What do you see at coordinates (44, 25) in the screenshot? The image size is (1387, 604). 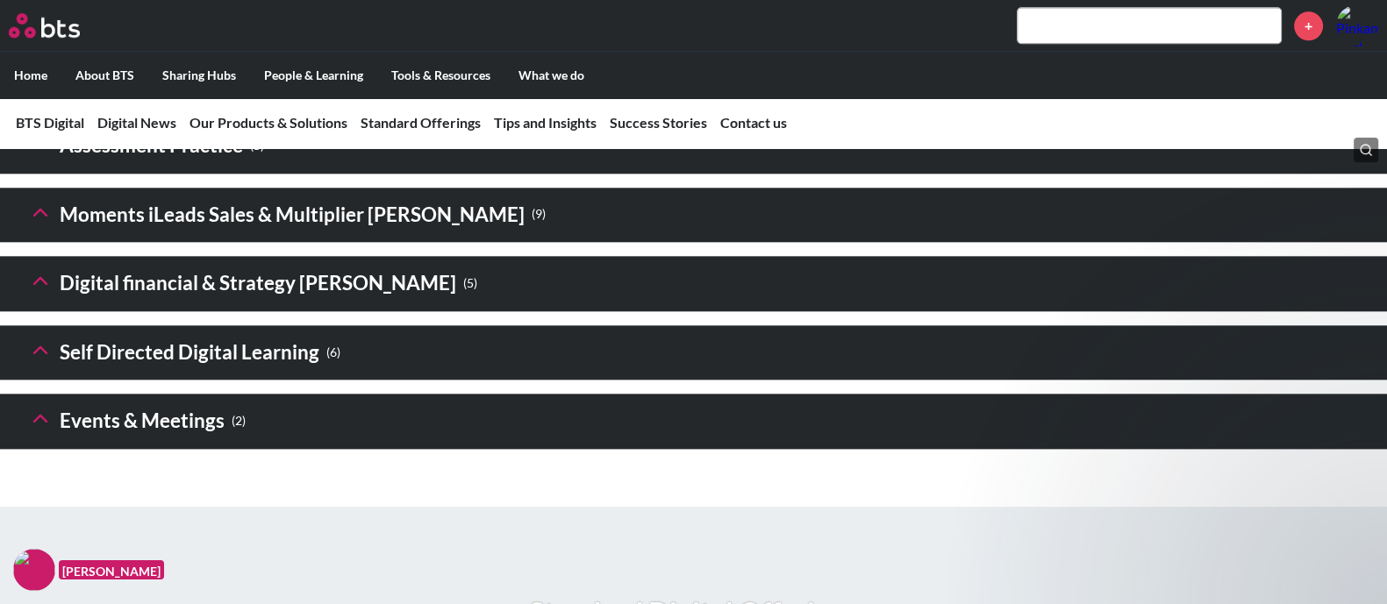 I see `img: BTS Logo` at bounding box center [44, 25].